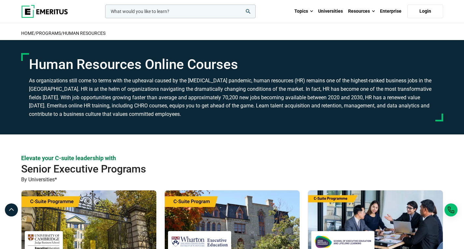  Describe the element at coordinates (232, 64) in the screenshot. I see `h1: Human Resources Online Courses` at that location.